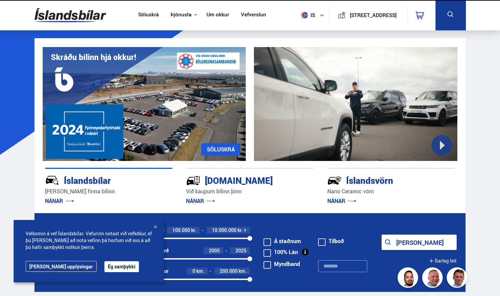 The height and width of the screenshot is (296, 500). I want to click on span: 100.000, so click(181, 230).